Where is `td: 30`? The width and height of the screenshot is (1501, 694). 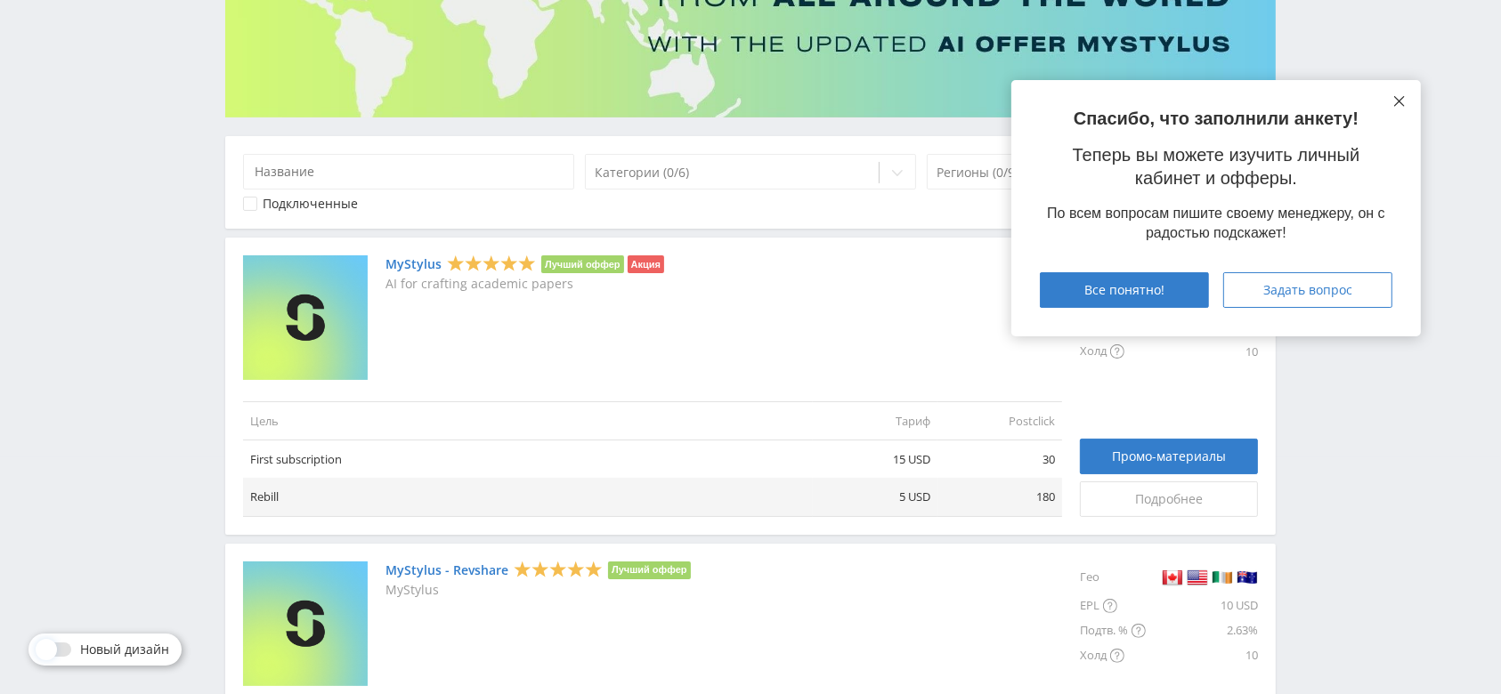
td: 30 is located at coordinates (1000, 459).